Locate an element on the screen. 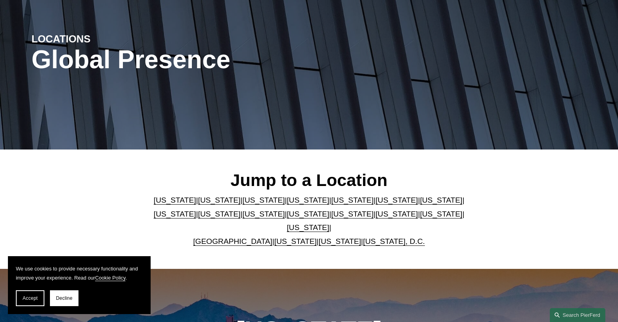 The width and height of the screenshot is (618, 322). span: Decline is located at coordinates (64, 298).